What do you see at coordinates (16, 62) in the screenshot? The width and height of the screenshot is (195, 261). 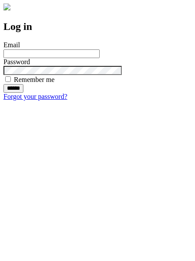 I see `label: Password` at bounding box center [16, 62].